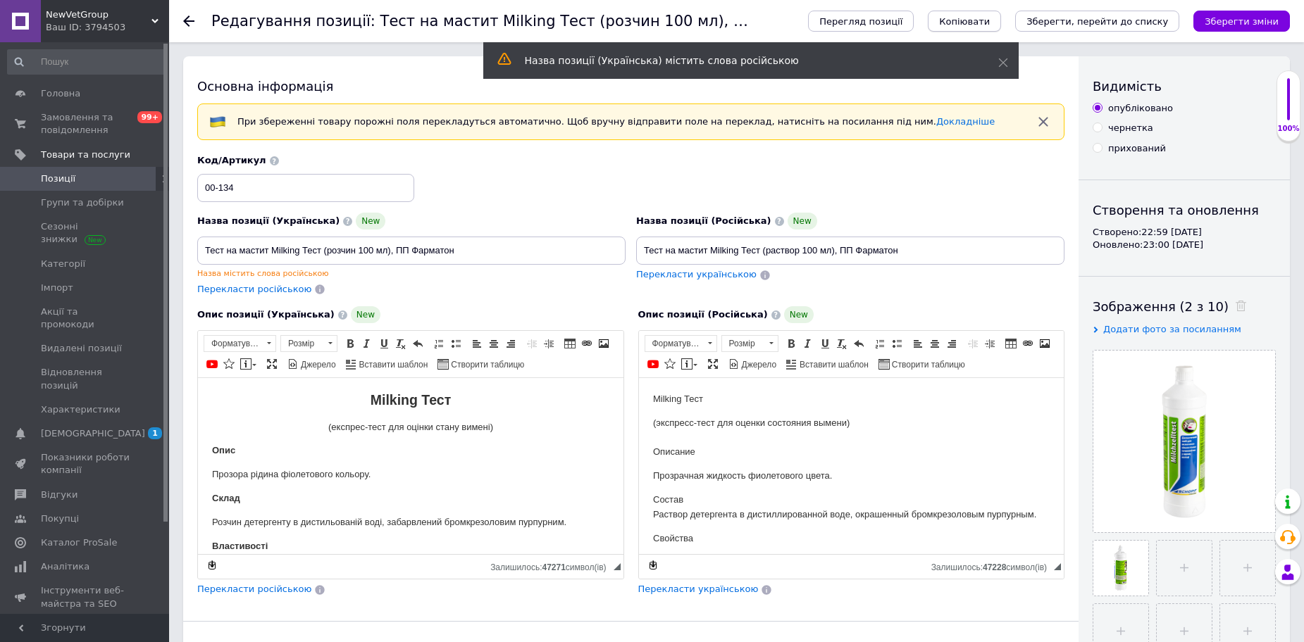 The image size is (1304, 642). I want to click on div: Основна інформація, so click(630, 86).